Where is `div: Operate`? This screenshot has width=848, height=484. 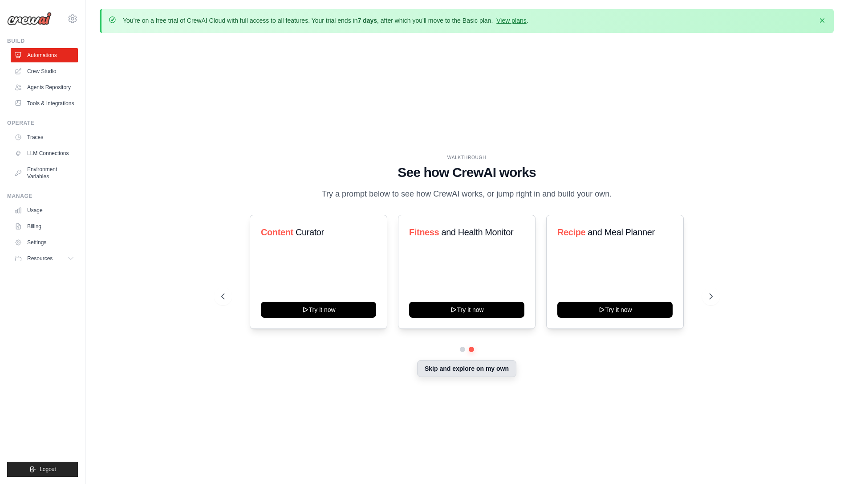
div: Operate is located at coordinates (42, 123).